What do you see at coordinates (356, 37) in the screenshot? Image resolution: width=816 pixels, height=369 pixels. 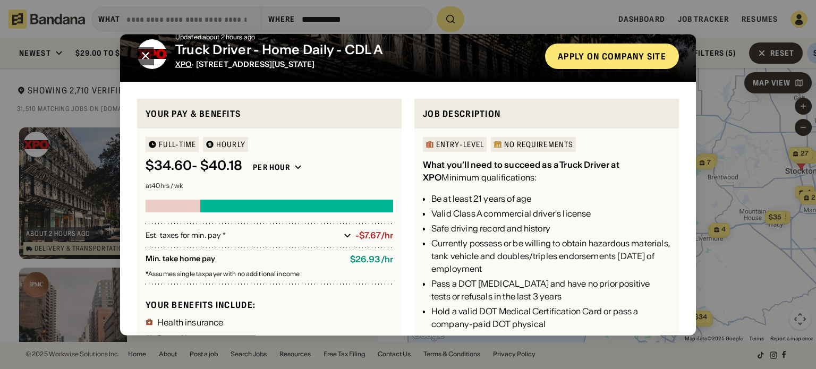 I see `div: Updated about 2 hours ago` at bounding box center [356, 37].